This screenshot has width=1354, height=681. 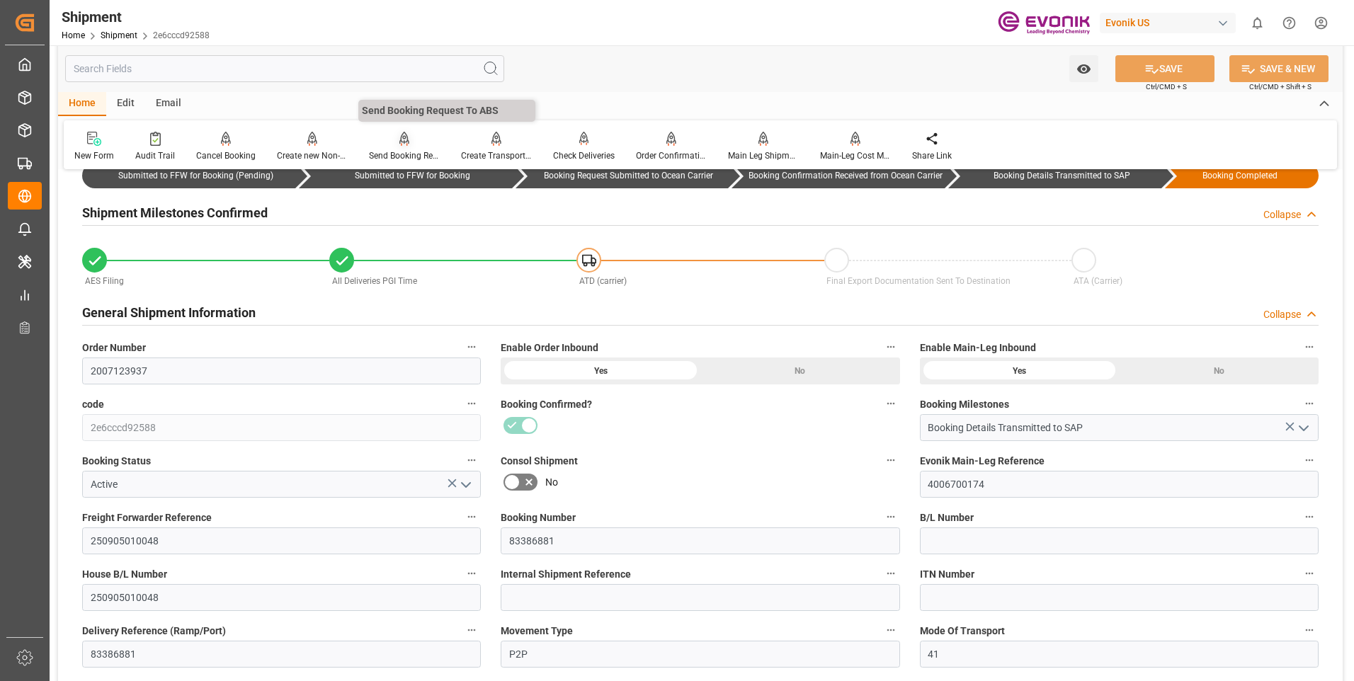 What do you see at coordinates (1168, 23) in the screenshot?
I see `div: Evonik US` at bounding box center [1168, 23].